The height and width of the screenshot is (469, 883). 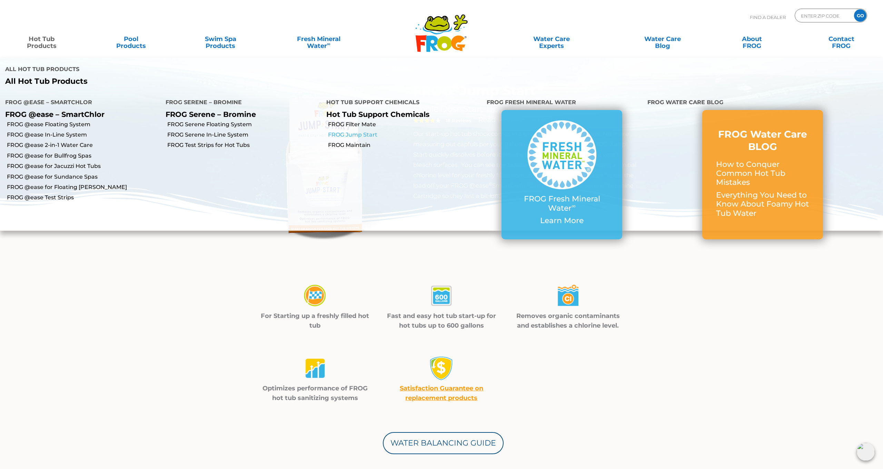 What do you see at coordinates (405, 135) in the screenshot?
I see `a: FROG Jump Start` at bounding box center [405, 135].